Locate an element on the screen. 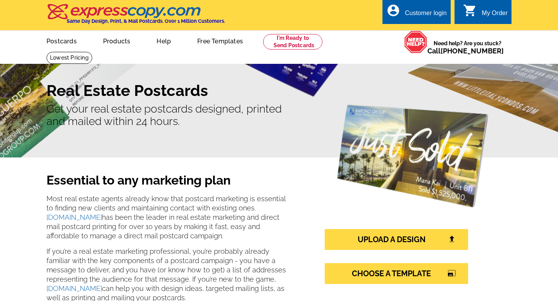 The image size is (558, 301). p: Most real estate agents already know that postcard marketing is essential to finding new clients ... is located at coordinates (167, 218).